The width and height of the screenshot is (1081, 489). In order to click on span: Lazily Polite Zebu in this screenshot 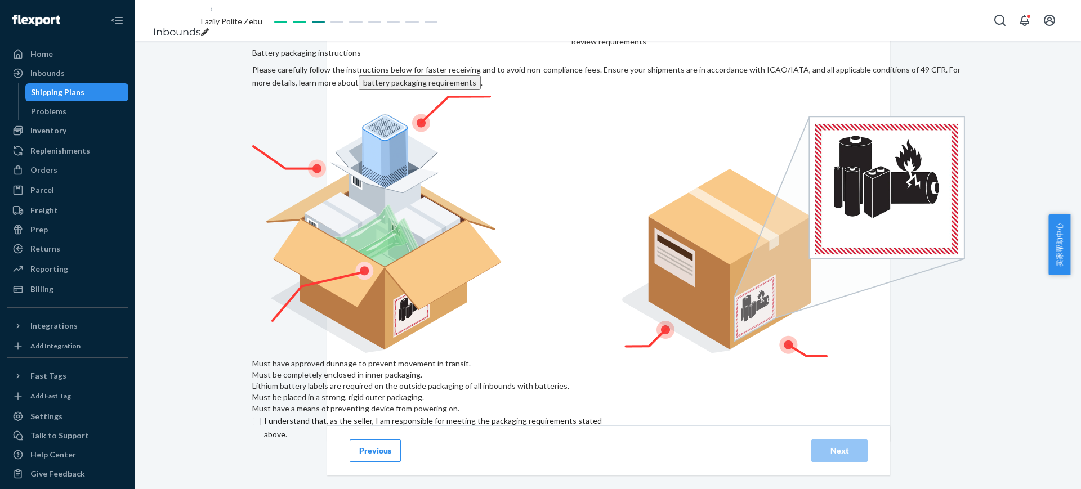, I will do `click(231, 21)`.